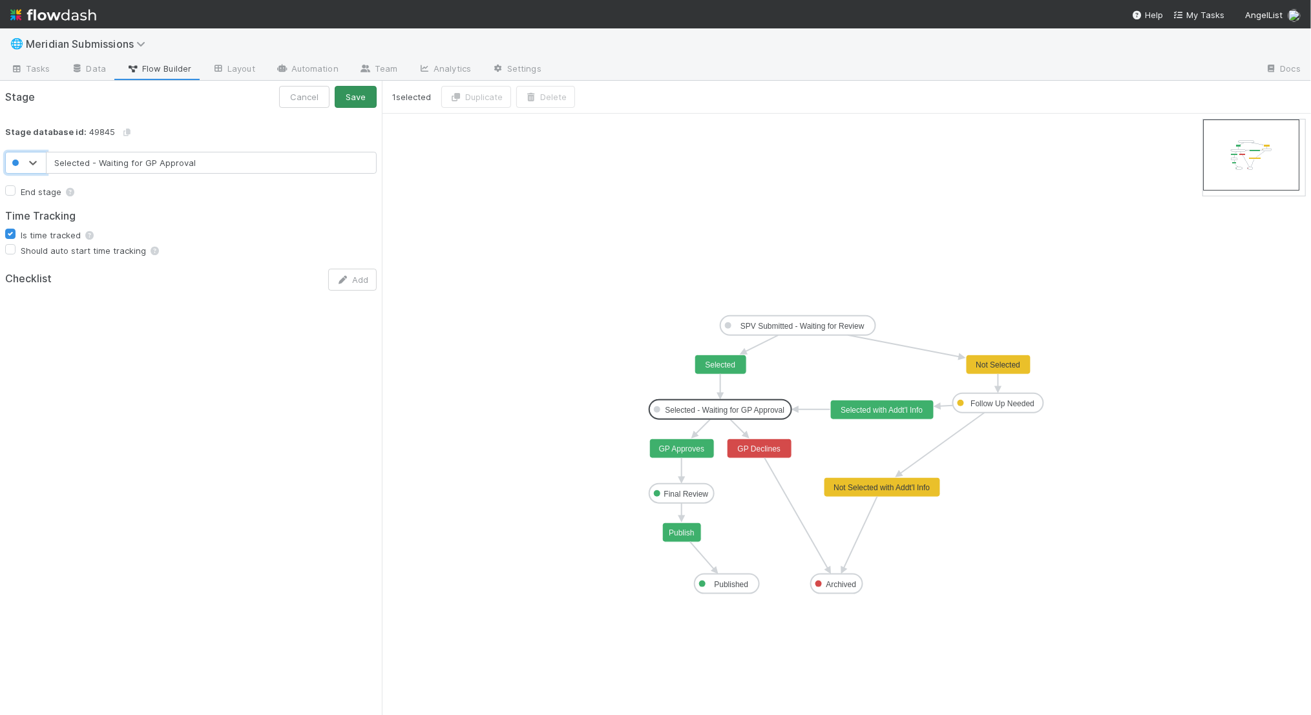 The image size is (1311, 715). Describe the element at coordinates (304, 97) in the screenshot. I see `button: Cancel` at that location.